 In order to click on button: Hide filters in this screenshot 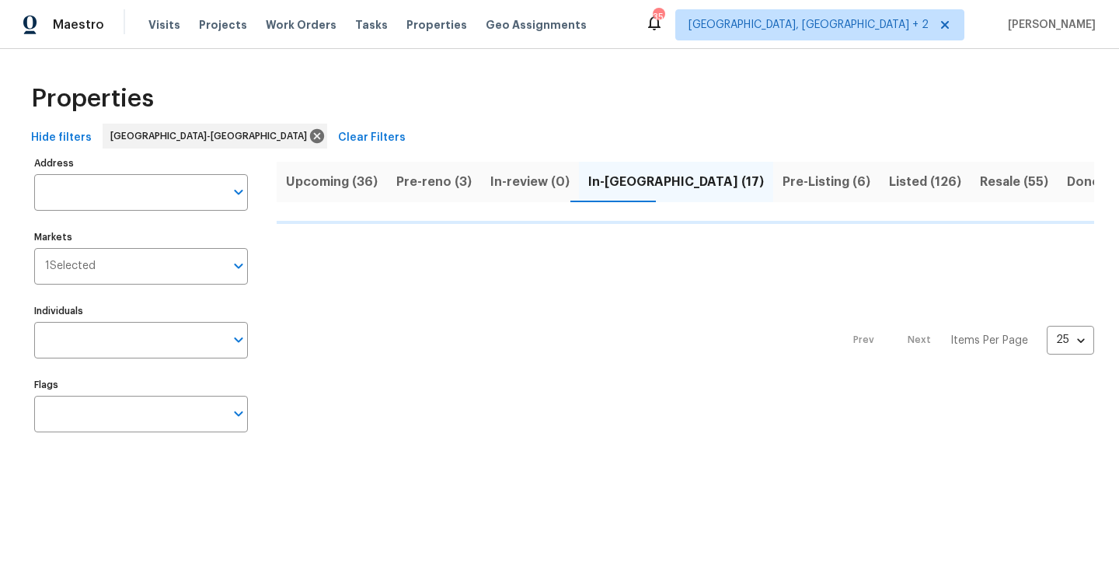, I will do `click(61, 138)`.